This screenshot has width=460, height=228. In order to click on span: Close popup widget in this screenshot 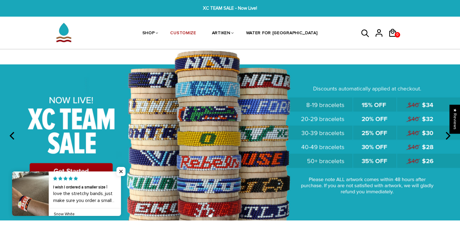, I will do `click(121, 171)`.